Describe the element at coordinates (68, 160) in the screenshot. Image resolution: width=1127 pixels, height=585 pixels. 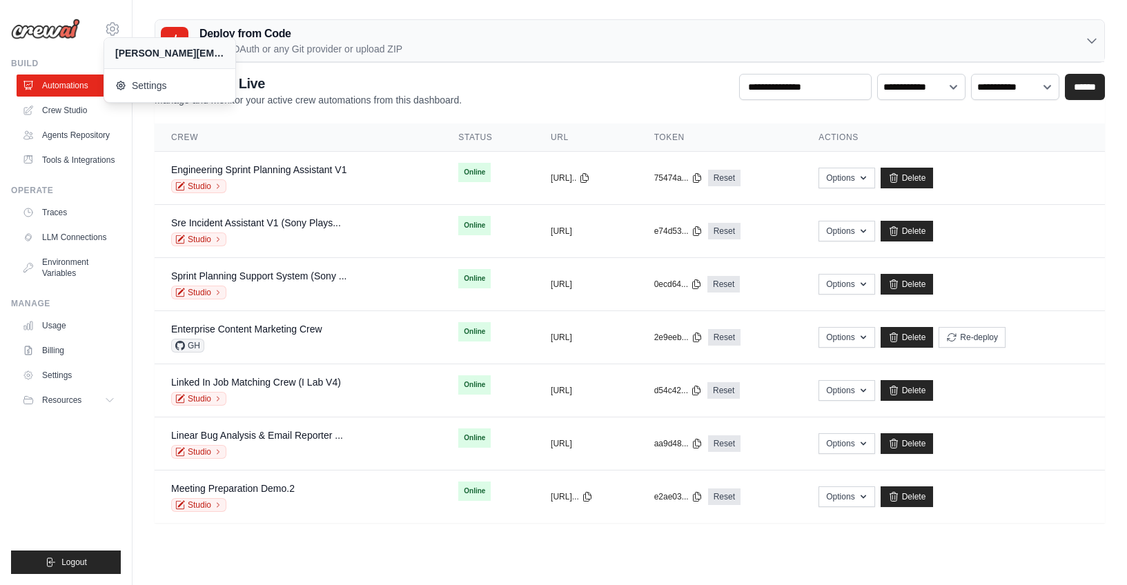
I see `a: Tools & Integrations` at that location.